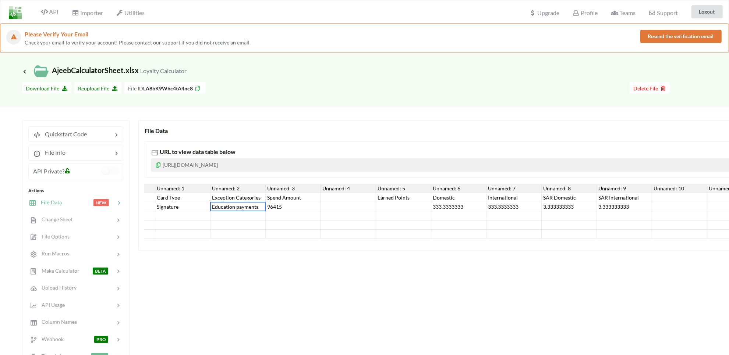  What do you see at coordinates (238, 188) in the screenshot?
I see `div: Unnamed: 2` at bounding box center [238, 188].